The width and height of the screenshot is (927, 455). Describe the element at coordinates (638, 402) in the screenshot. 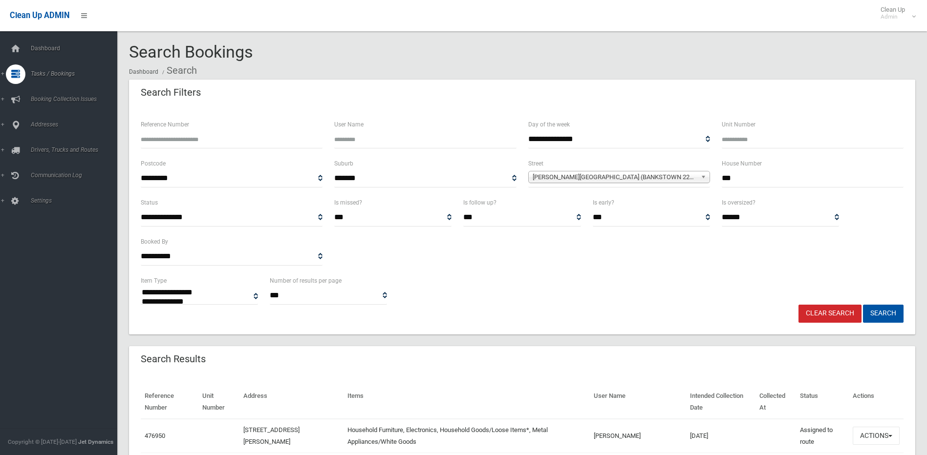

I see `th: User Name` at that location.